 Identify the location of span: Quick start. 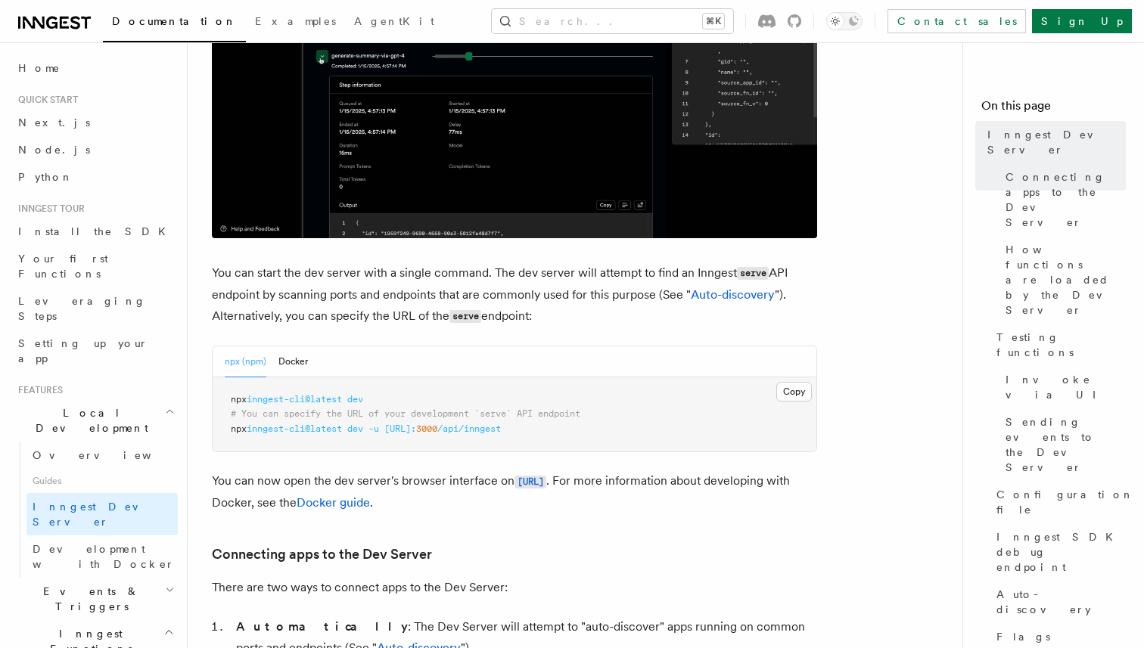
(45, 100).